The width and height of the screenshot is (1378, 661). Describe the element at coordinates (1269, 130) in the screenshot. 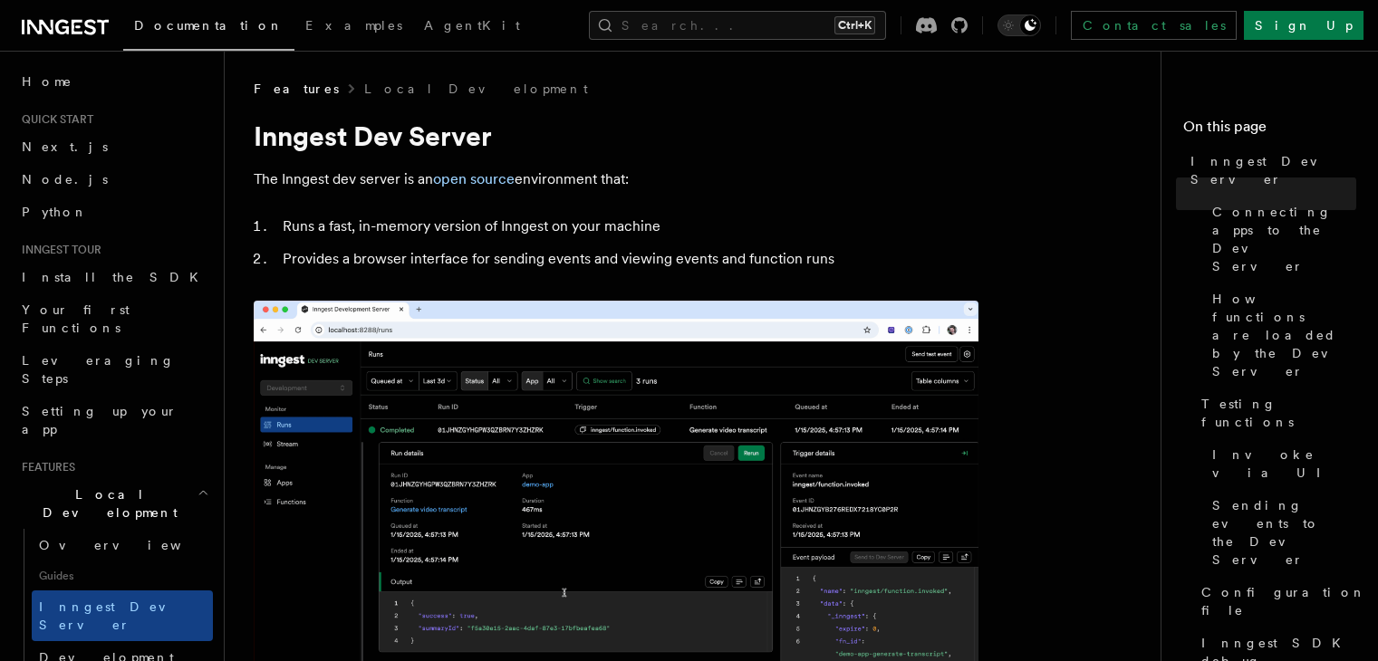

I see `h4: On this page` at that location.